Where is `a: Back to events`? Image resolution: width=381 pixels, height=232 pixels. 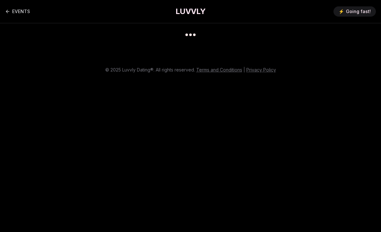 a: Back to events is located at coordinates (18, 11).